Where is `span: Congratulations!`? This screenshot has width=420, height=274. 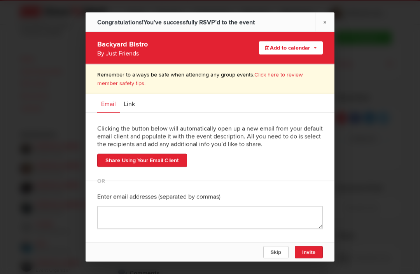 span: Congratulations! is located at coordinates (120, 22).